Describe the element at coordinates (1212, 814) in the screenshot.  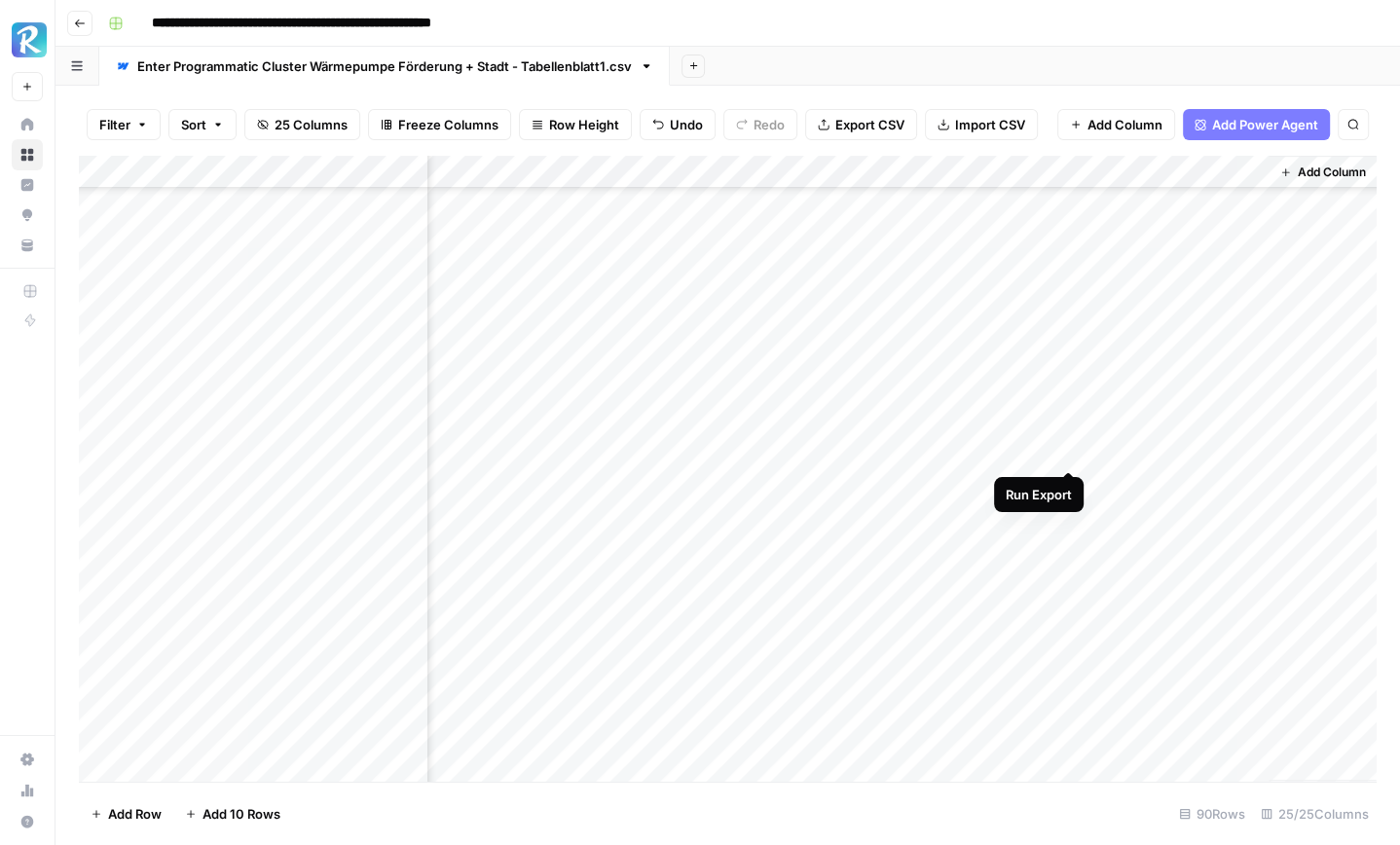
I see `div: 90 Rows` at that location.